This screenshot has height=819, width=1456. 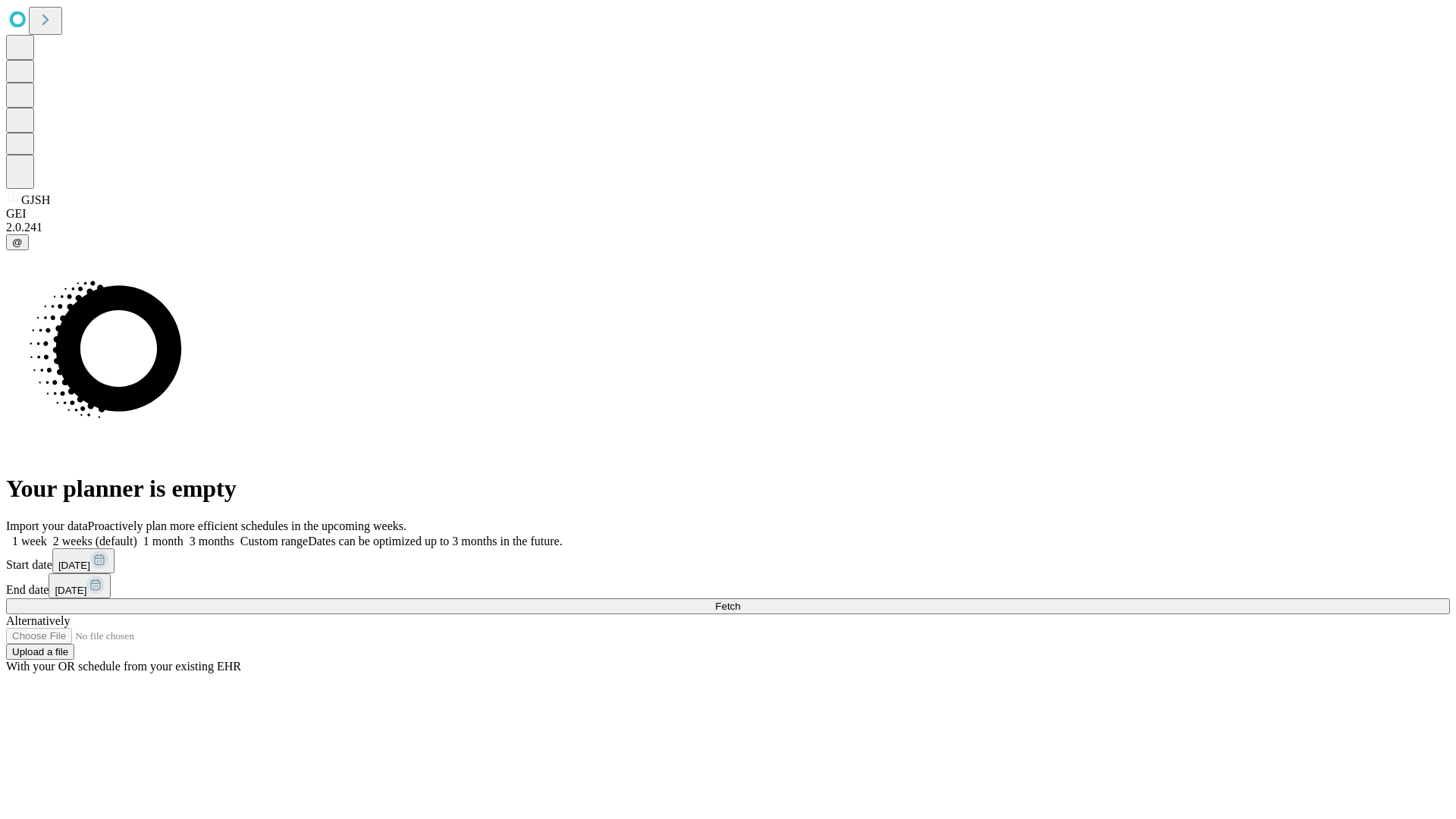 What do you see at coordinates (728, 606) in the screenshot?
I see `button: Fetch` at bounding box center [728, 606].